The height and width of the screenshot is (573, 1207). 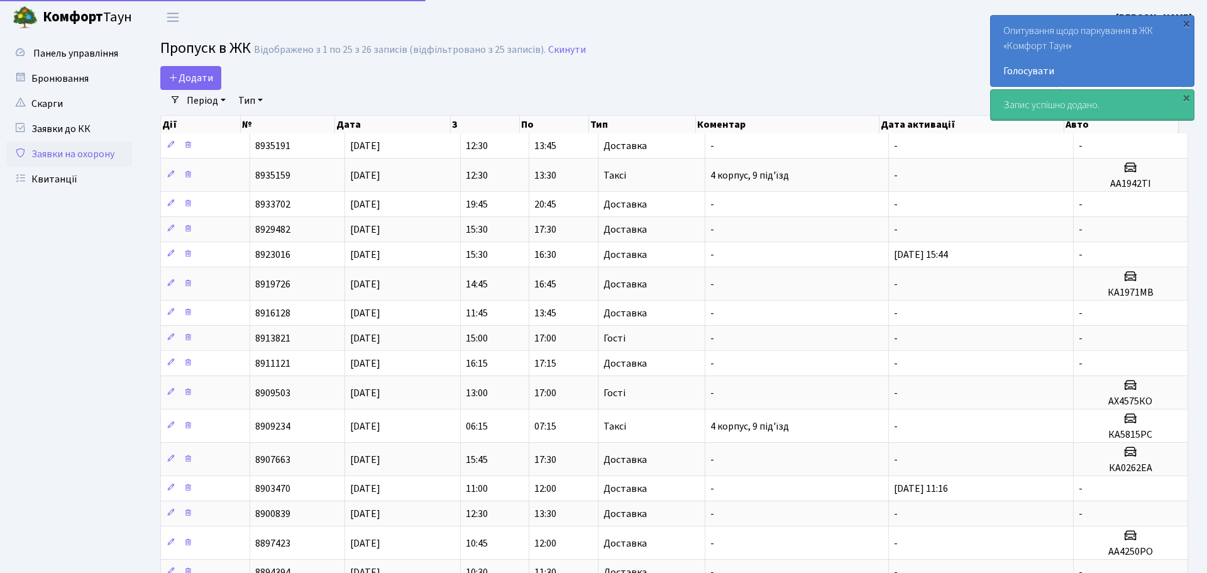 I want to click on span: 8903470, so click(x=273, y=489).